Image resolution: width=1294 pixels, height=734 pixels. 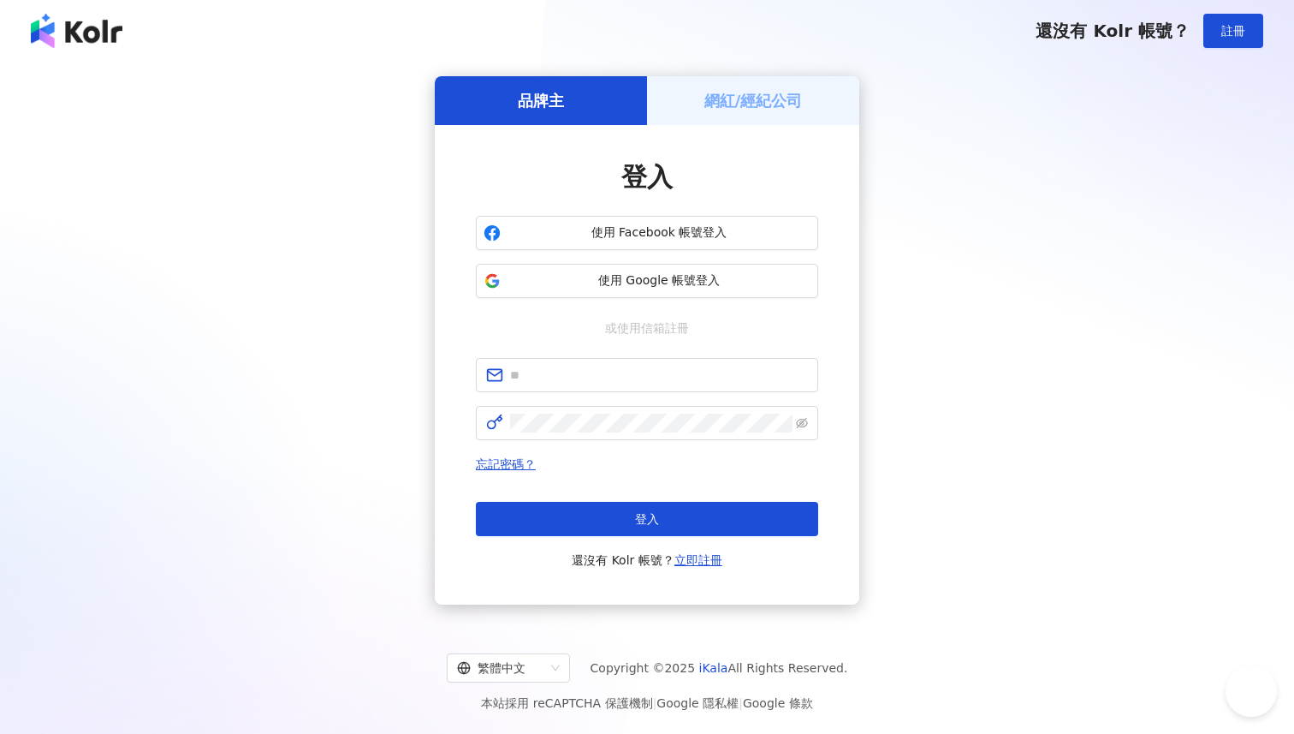 What do you see at coordinates (753, 100) in the screenshot?
I see `h5: 網紅/經紀公司` at bounding box center [753, 100].